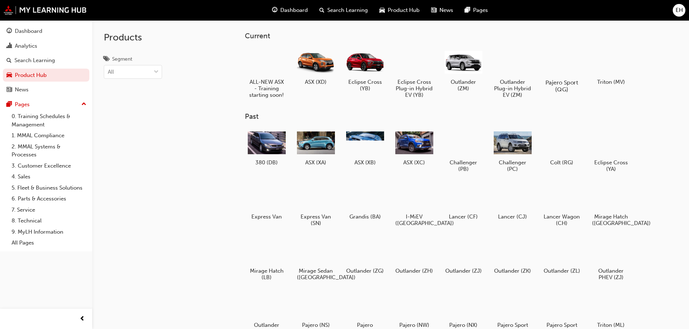  I want to click on h5: Mirage Hatch (LB), so click(266, 274).